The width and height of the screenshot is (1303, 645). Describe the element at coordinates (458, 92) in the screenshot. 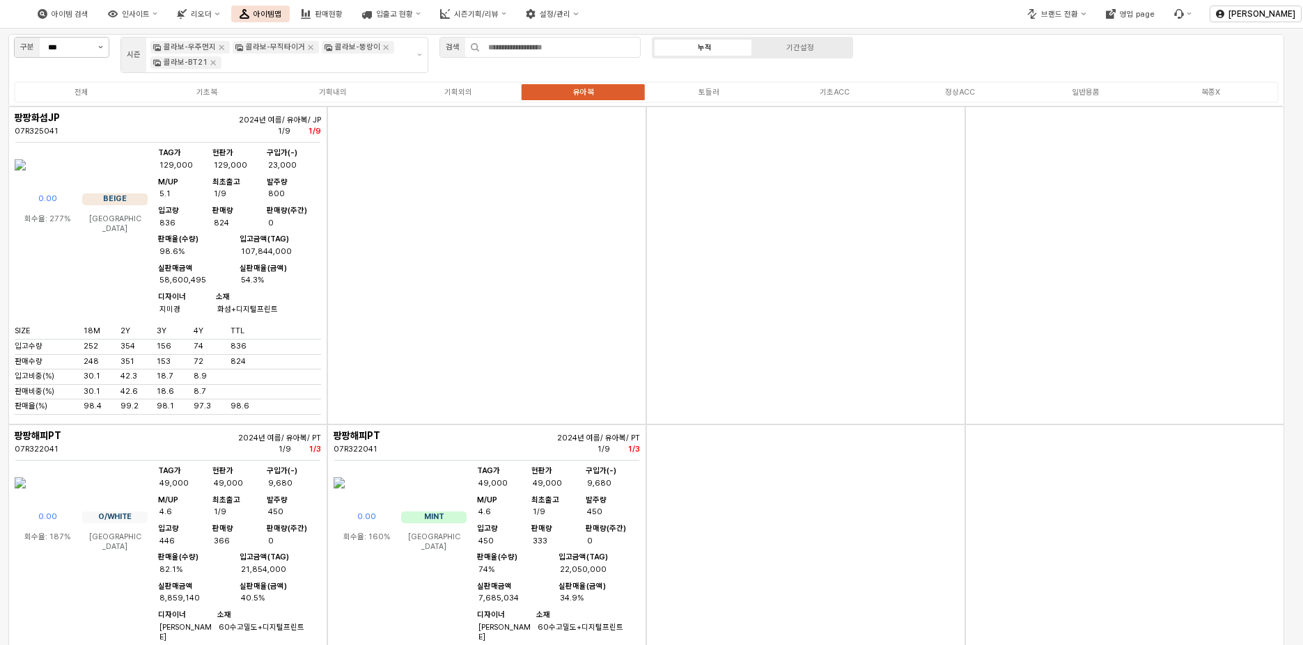

I see `div: 기획외의` at that location.